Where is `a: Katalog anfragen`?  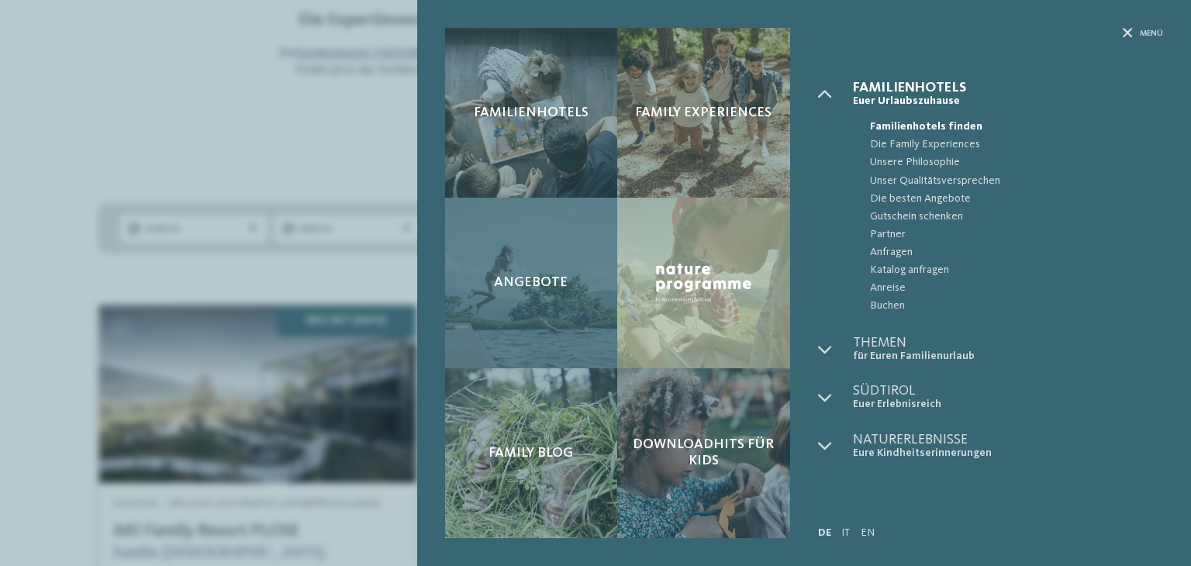 a: Katalog anfragen is located at coordinates (1008, 270).